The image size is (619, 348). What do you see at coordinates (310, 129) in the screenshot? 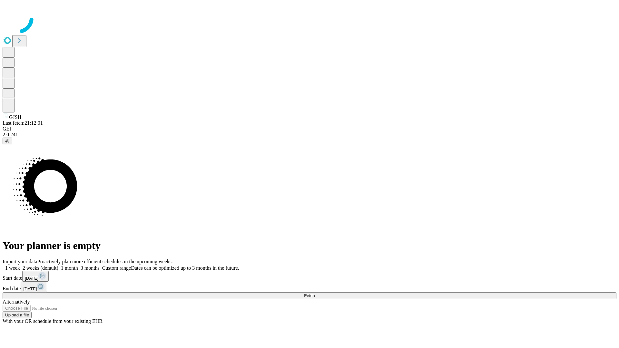
I see `div: GEI` at bounding box center [310, 129].